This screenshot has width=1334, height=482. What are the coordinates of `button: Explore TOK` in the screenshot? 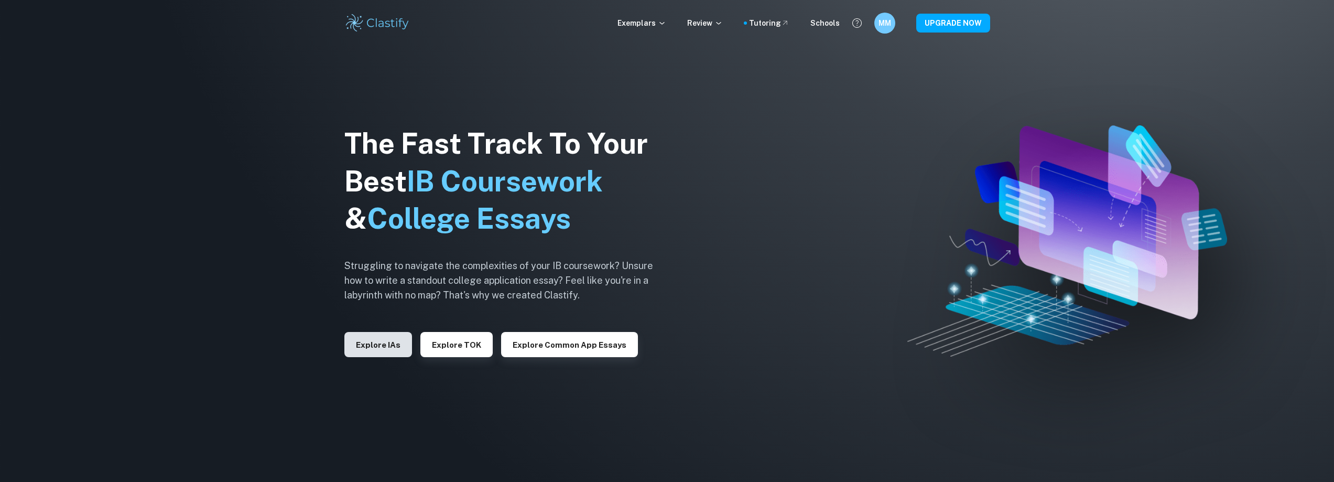 It's located at (456, 344).